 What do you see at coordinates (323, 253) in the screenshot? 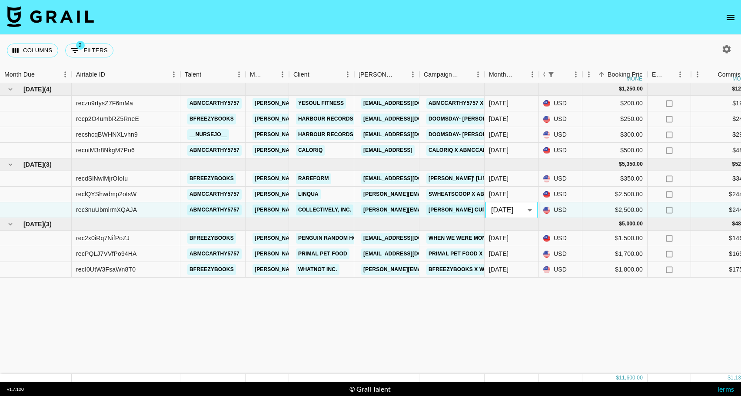
I see `a: Primal Pet Food` at bounding box center [323, 253].